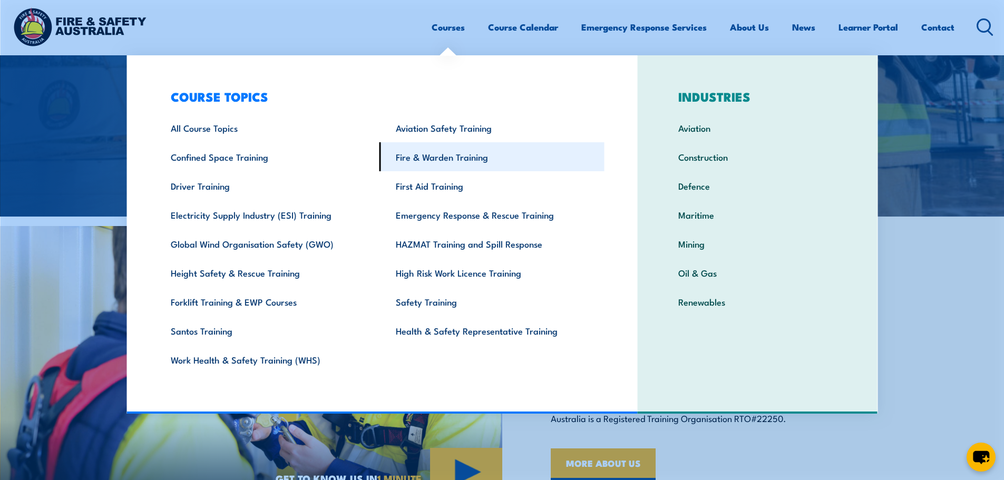 The height and width of the screenshot is (480, 1004). Describe the element at coordinates (448, 27) in the screenshot. I see `a: Courses` at that location.